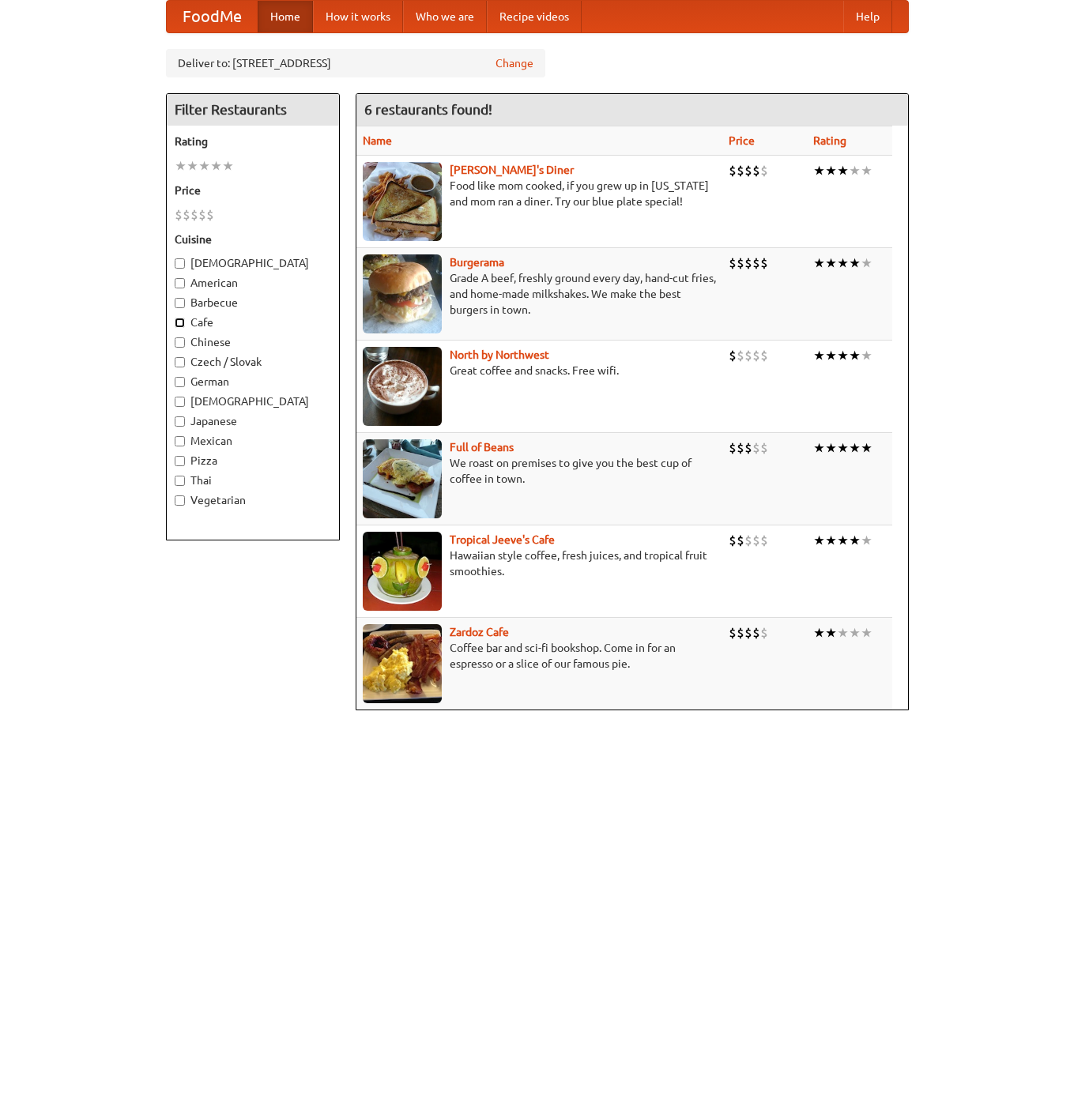  What do you see at coordinates (179, 303) in the screenshot?
I see `input: Barbecue` at bounding box center [179, 303].